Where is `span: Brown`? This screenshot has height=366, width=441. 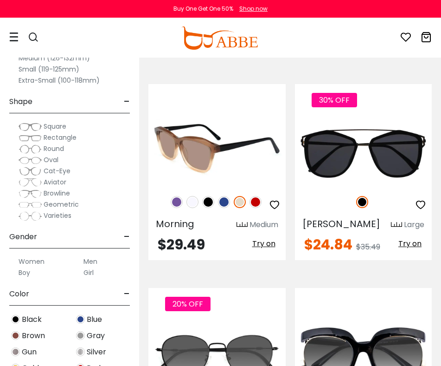 span: Brown is located at coordinates (33, 336).